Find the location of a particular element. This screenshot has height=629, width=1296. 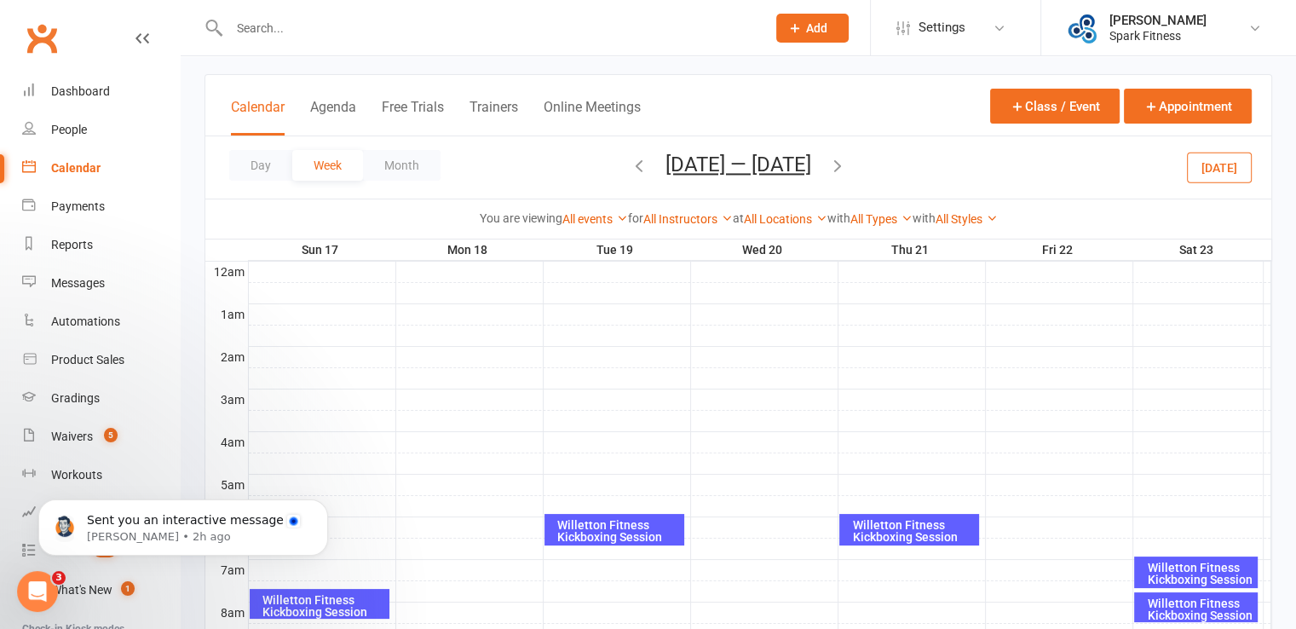

div: Payments is located at coordinates (78, 206).